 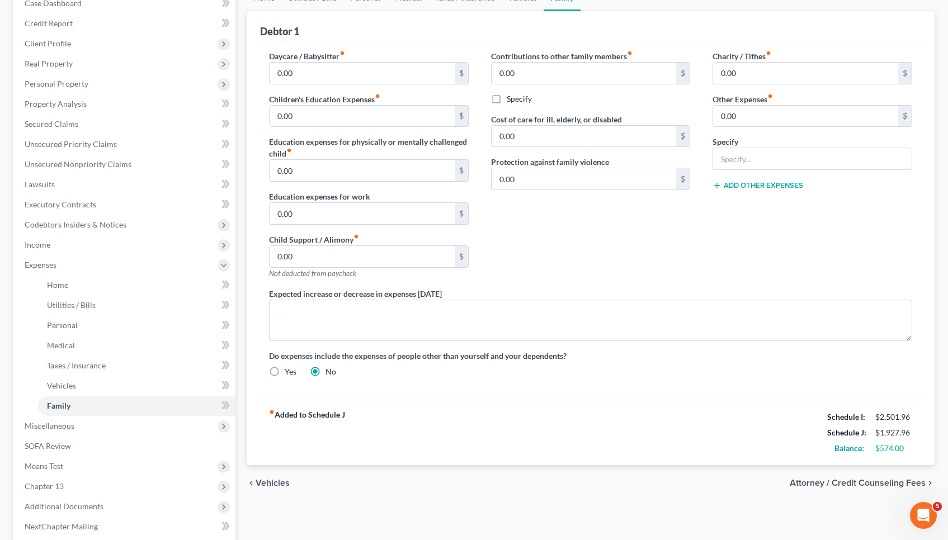 I want to click on span: Not deducted from paycheck, so click(x=313, y=273).